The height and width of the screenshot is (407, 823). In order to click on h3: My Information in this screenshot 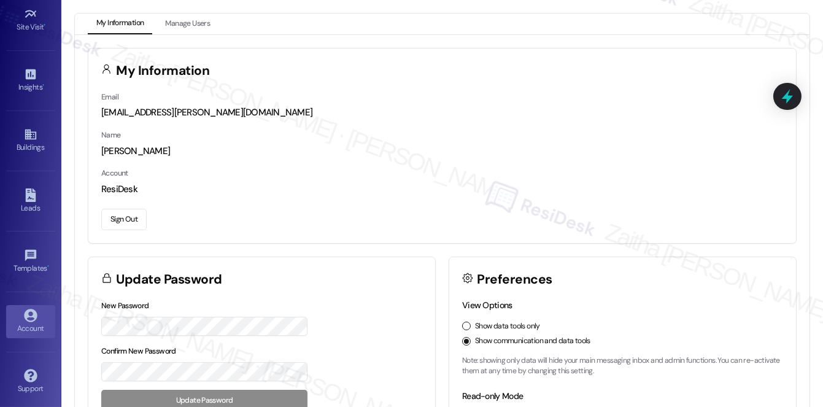, I will do `click(163, 71)`.